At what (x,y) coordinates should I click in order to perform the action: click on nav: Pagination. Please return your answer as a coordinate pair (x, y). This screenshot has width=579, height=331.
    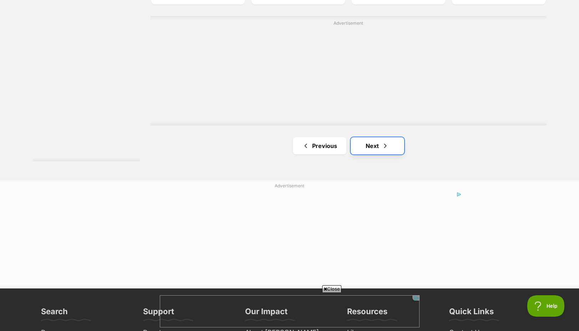
    Looking at the image, I should click on (349, 146).